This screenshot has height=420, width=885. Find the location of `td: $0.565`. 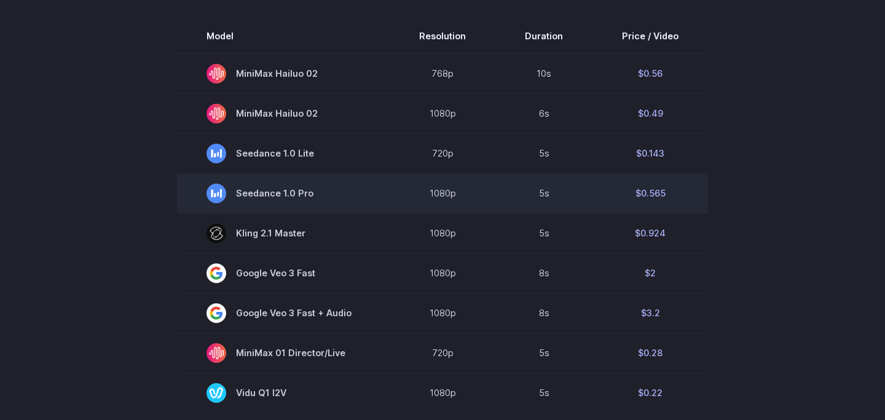

td: $0.565 is located at coordinates (650, 193).